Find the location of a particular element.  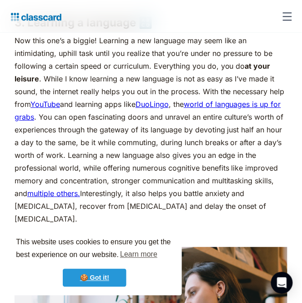

a: multiple others. is located at coordinates (54, 193).